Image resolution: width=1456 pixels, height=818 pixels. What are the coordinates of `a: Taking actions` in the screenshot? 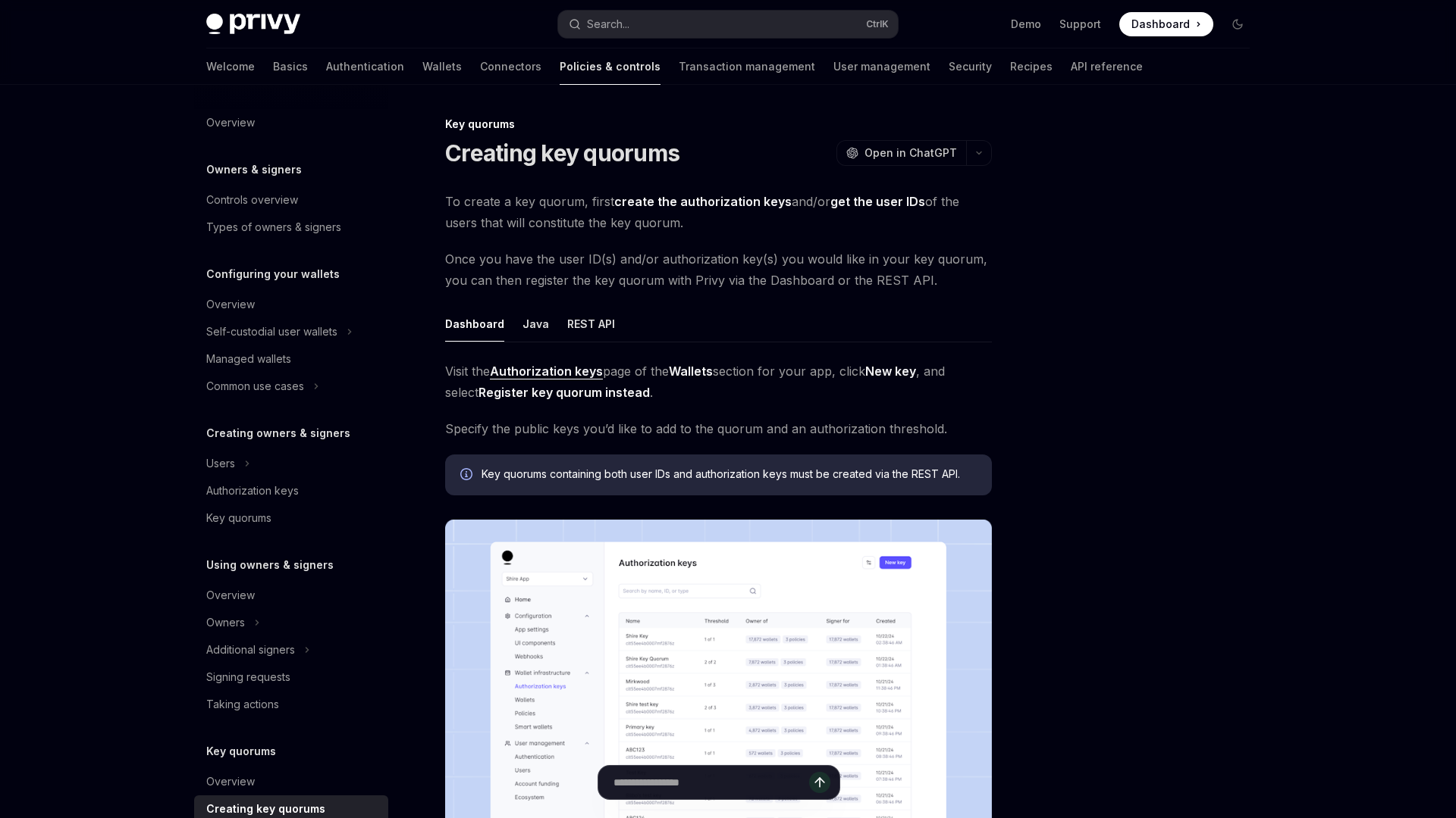 It's located at (291, 705).